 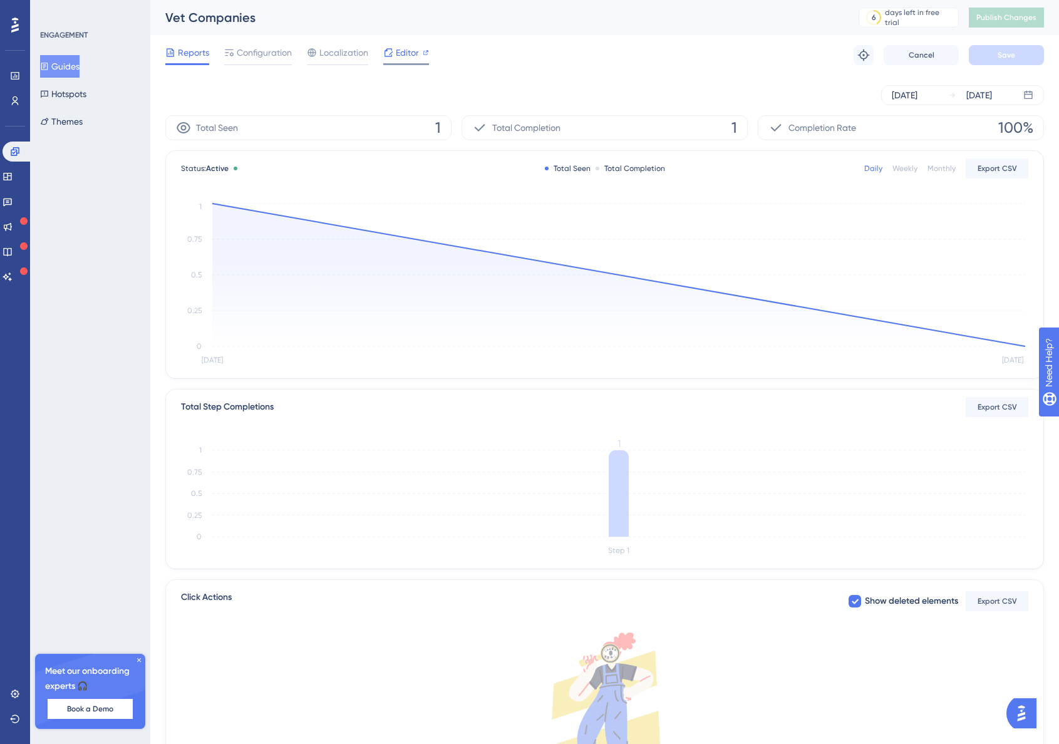 I want to click on span: Show deleted elements, so click(x=911, y=601).